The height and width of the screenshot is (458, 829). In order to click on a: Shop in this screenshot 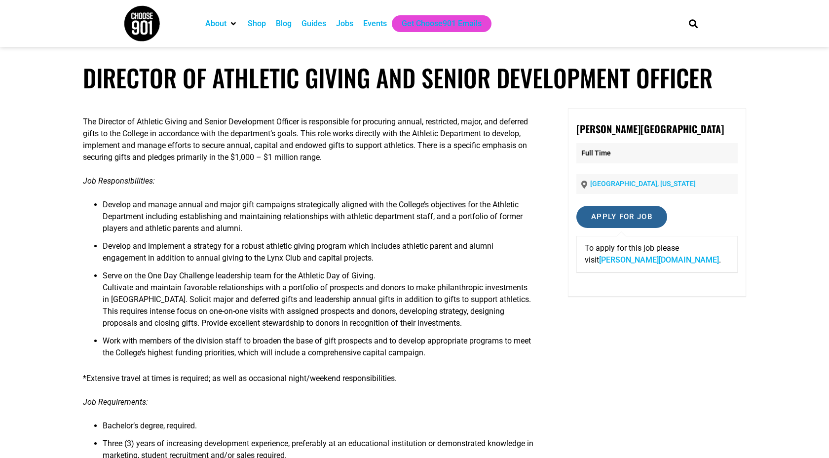, I will do `click(257, 24)`.